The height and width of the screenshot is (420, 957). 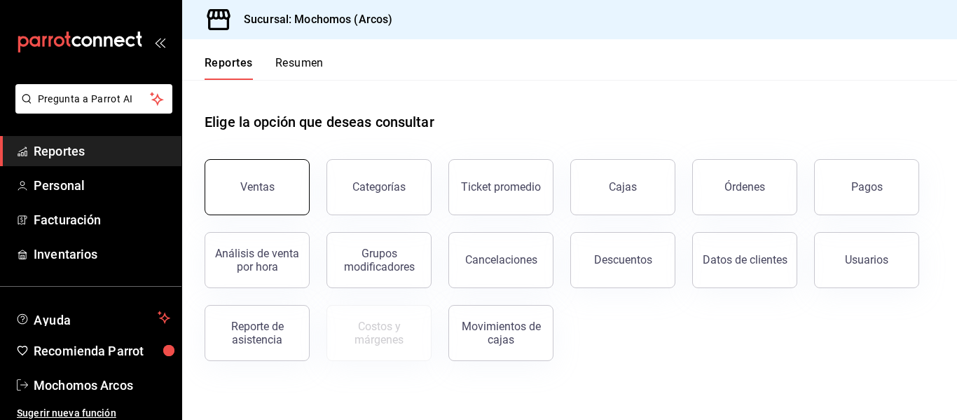 I want to click on button: Pregunta a Parrot AI, so click(x=94, y=99).